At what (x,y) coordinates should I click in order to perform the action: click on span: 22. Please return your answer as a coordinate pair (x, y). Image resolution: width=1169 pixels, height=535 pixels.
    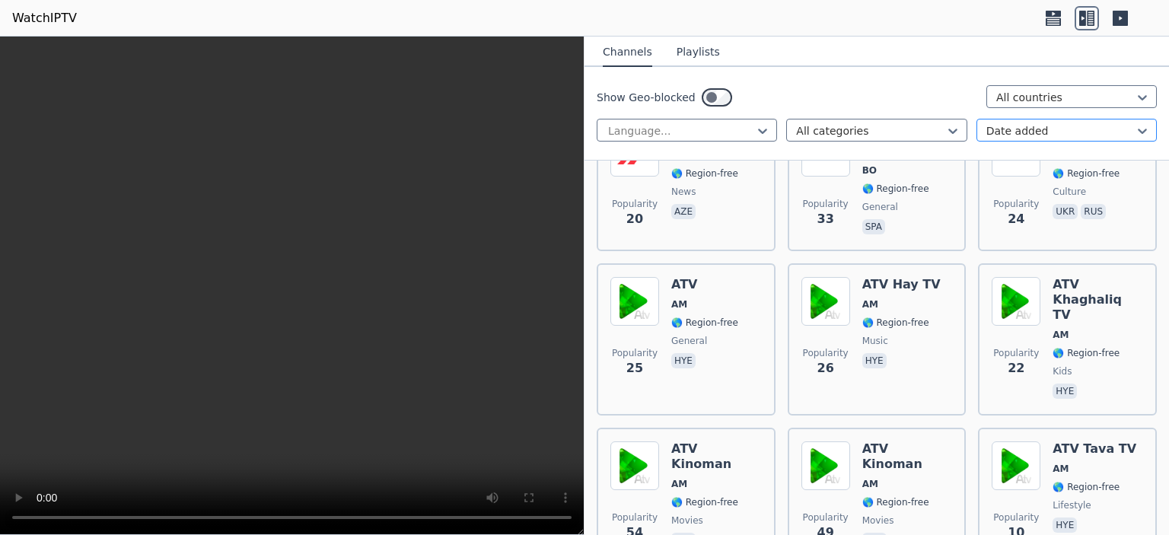
    Looking at the image, I should click on (1016, 368).